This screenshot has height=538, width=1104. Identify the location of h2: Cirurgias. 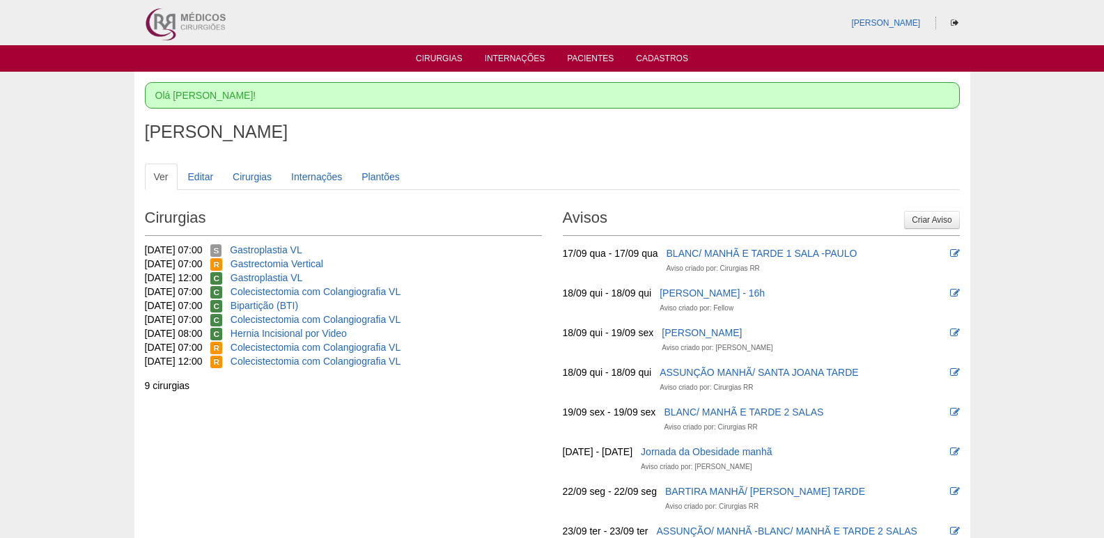
(343, 220).